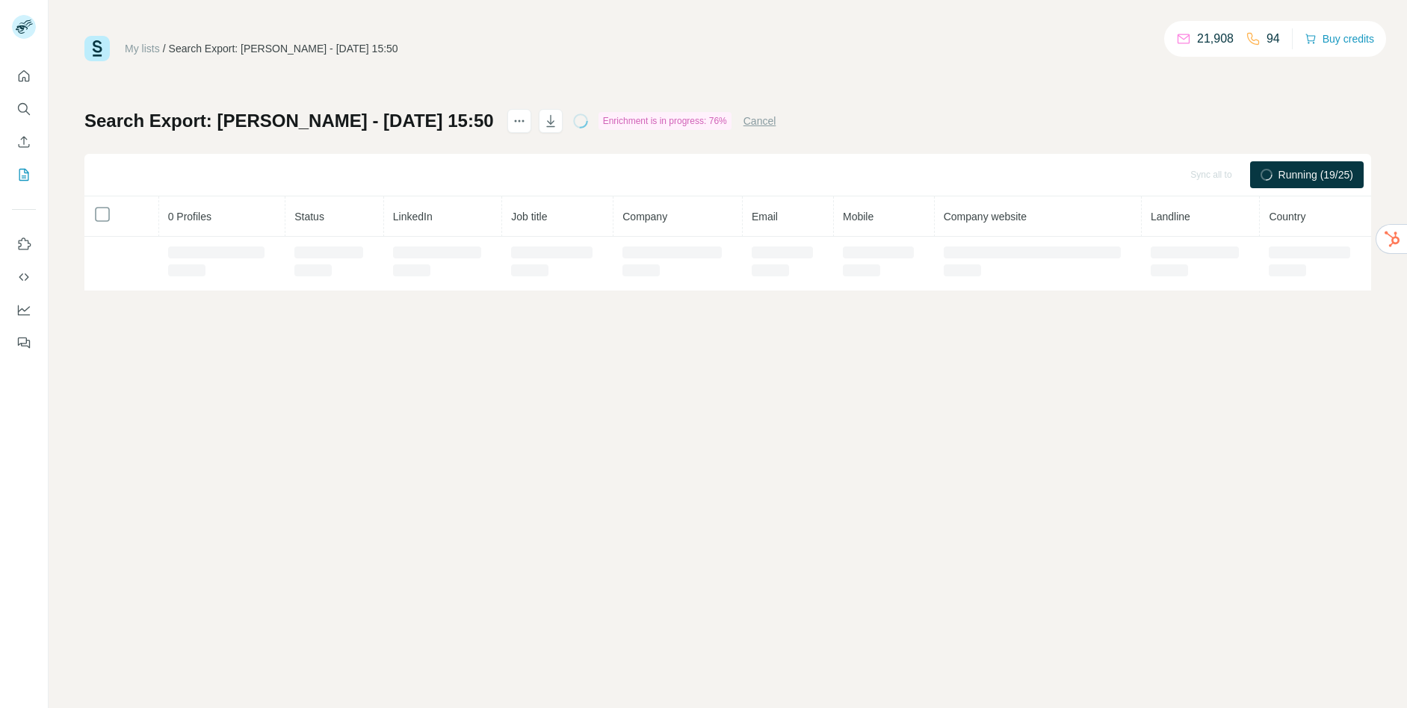 The height and width of the screenshot is (708, 1407). What do you see at coordinates (412, 217) in the screenshot?
I see `span: LinkedIn` at bounding box center [412, 217].